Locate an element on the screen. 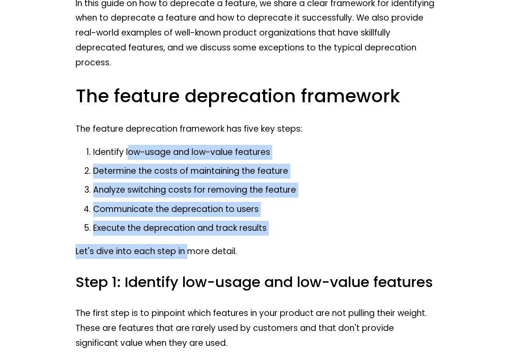  p: Analyze switching costs for removing the feature is located at coordinates (265, 190).